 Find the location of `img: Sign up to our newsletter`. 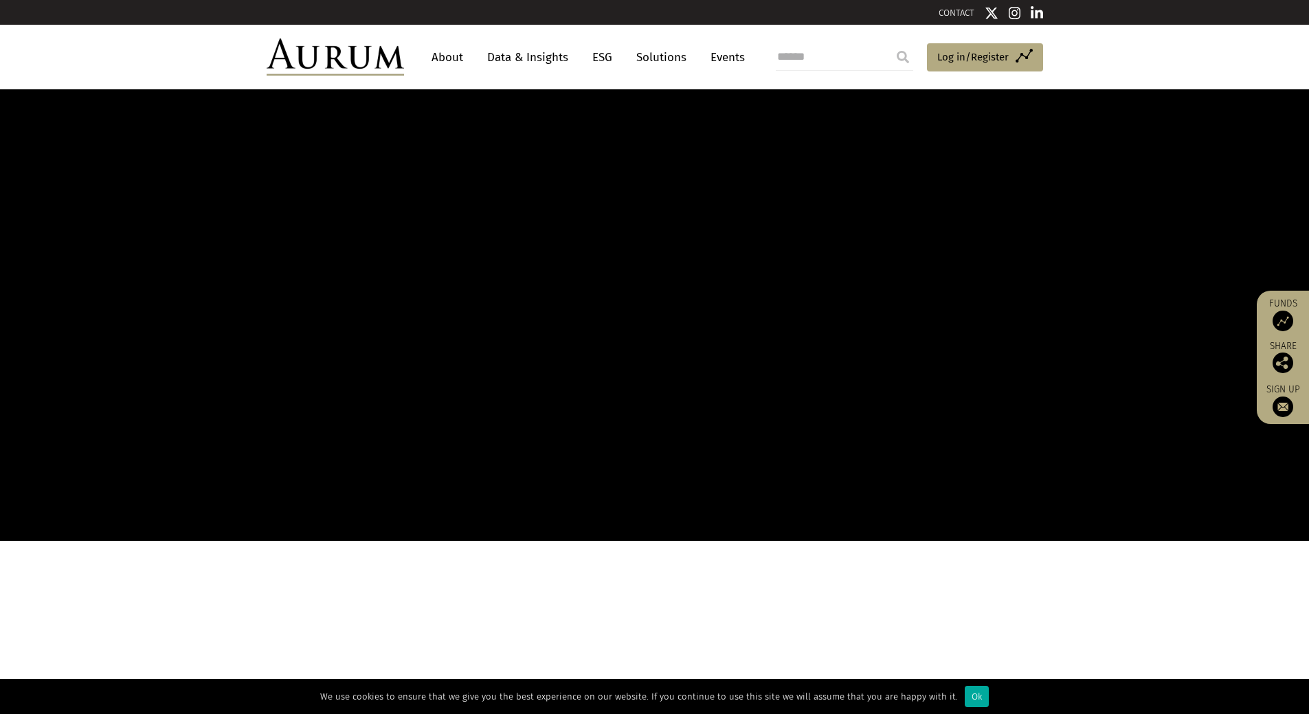

img: Sign up to our newsletter is located at coordinates (1282, 407).